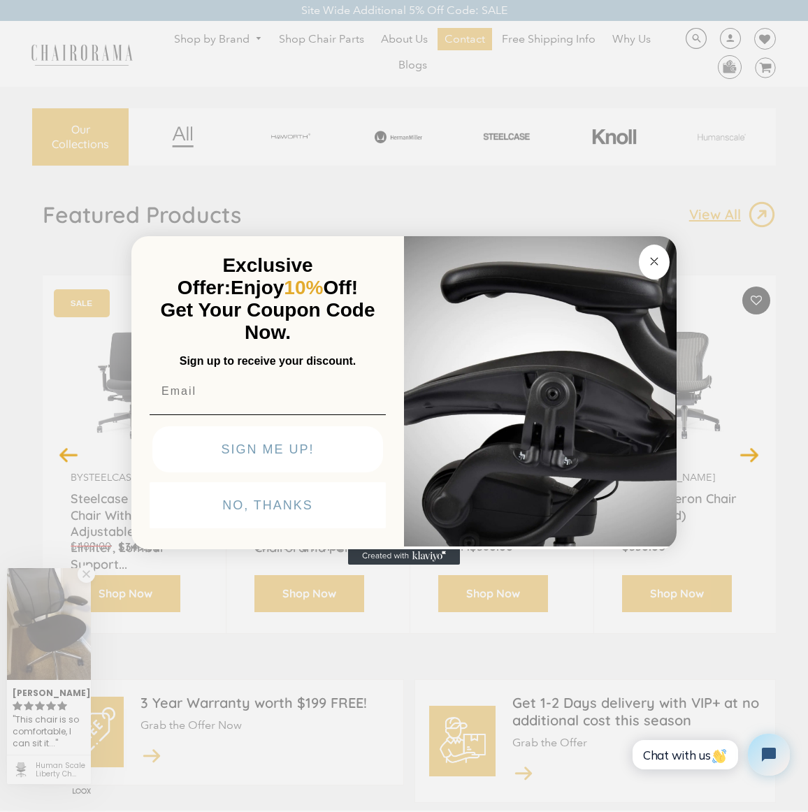 This screenshot has height=812, width=808. What do you see at coordinates (294, 287) in the screenshot?
I see `span: Enjoy Off!` at bounding box center [294, 287].